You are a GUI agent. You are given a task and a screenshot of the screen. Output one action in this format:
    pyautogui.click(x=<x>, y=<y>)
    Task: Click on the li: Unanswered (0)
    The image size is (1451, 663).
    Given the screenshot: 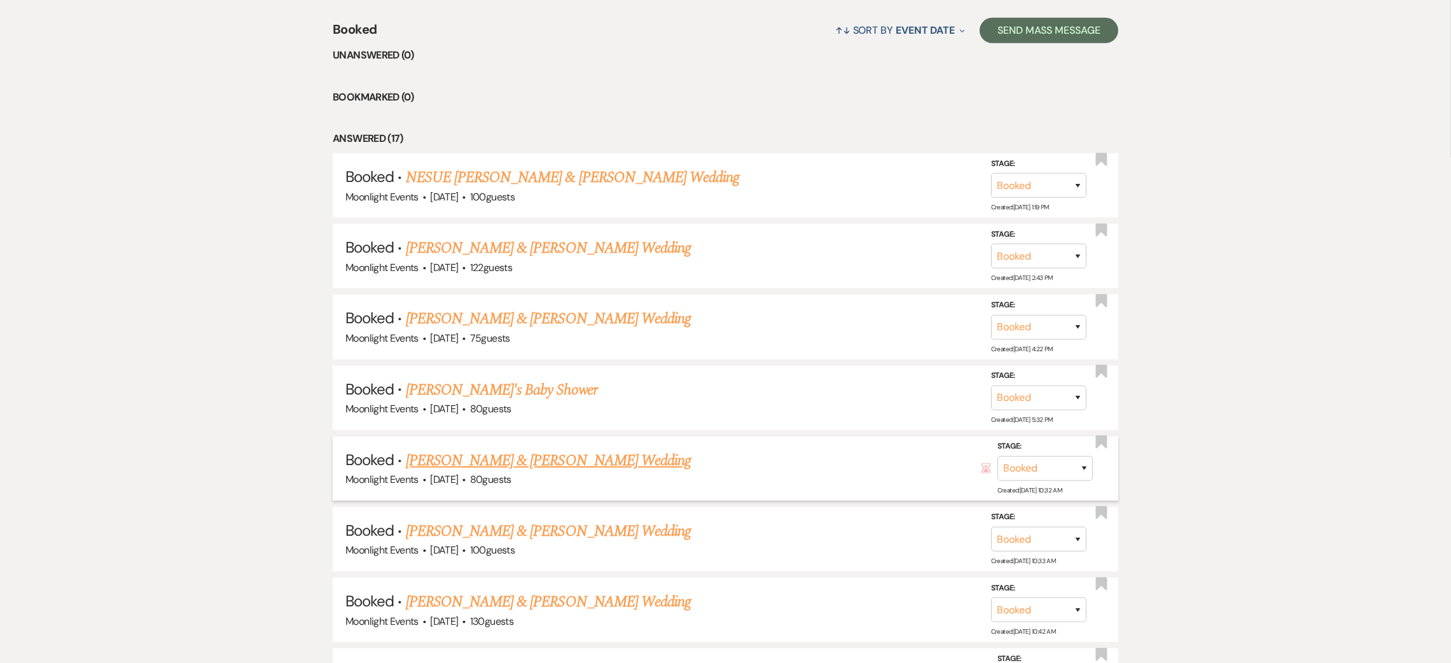 What is the action you would take?
    pyautogui.click(x=725, y=55)
    